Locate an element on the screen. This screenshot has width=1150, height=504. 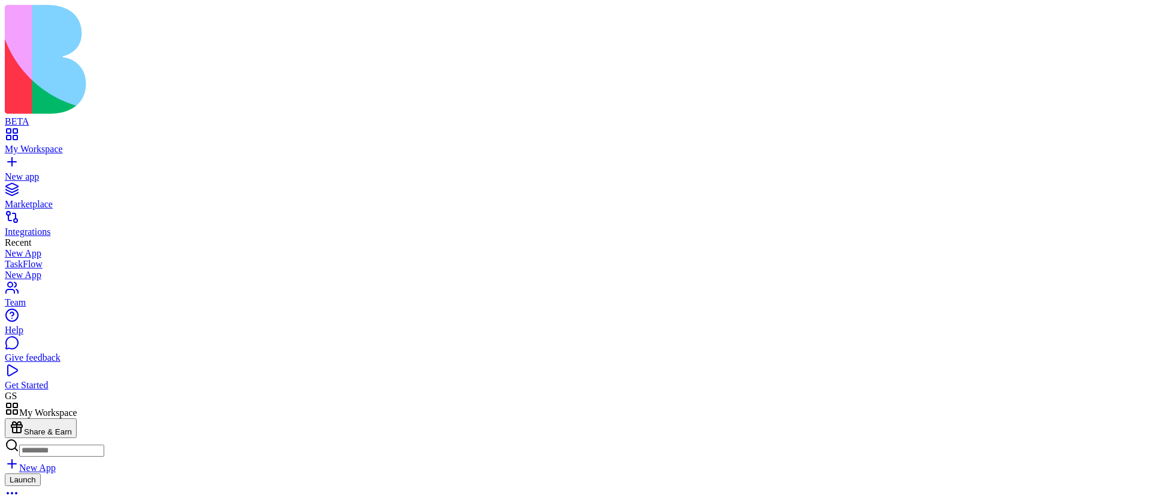
a: TaskFlow is located at coordinates (575, 264).